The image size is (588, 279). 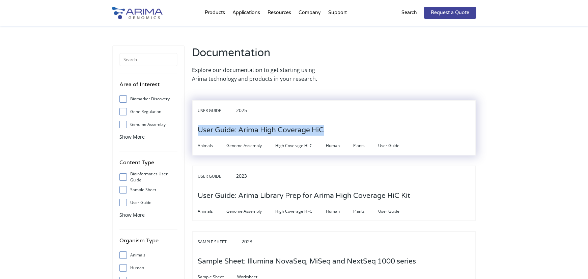 I want to click on label: User Guide, so click(x=148, y=203).